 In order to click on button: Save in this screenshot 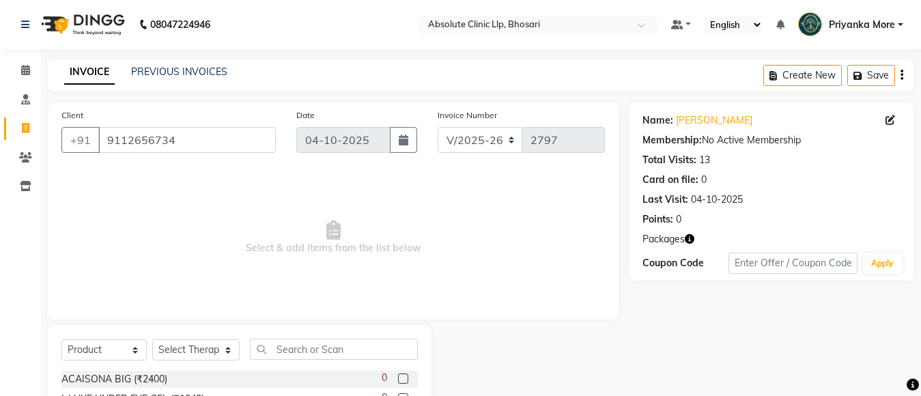, I will do `click(871, 75)`.